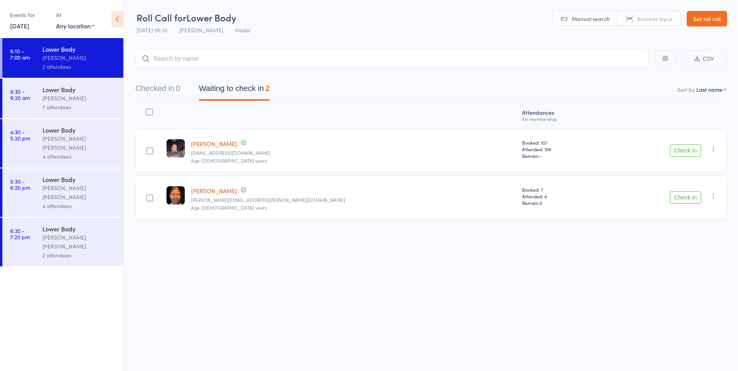 This screenshot has height=371, width=738. What do you see at coordinates (20, 184) in the screenshot?
I see `time: 5:30 - 6:20 pm` at bounding box center [20, 184].